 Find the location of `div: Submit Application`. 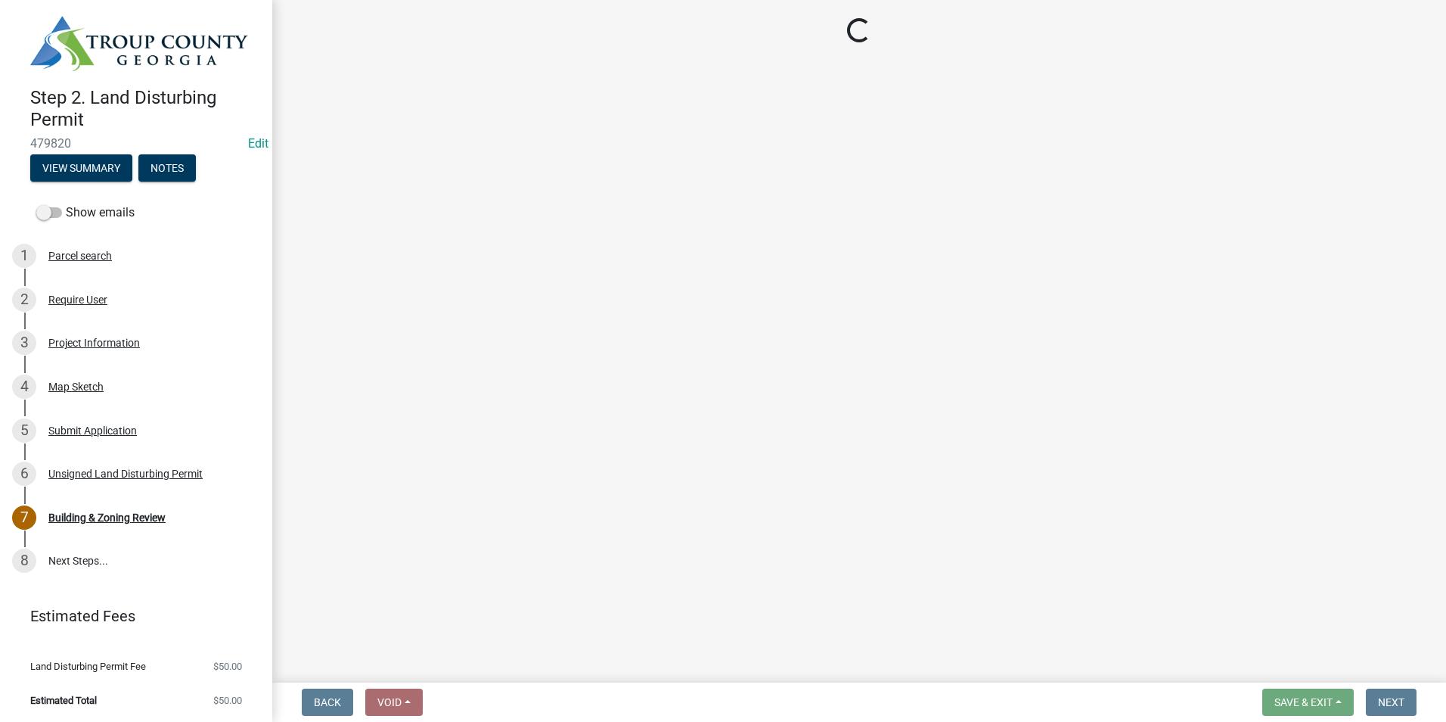

div: Submit Application is located at coordinates (92, 430).